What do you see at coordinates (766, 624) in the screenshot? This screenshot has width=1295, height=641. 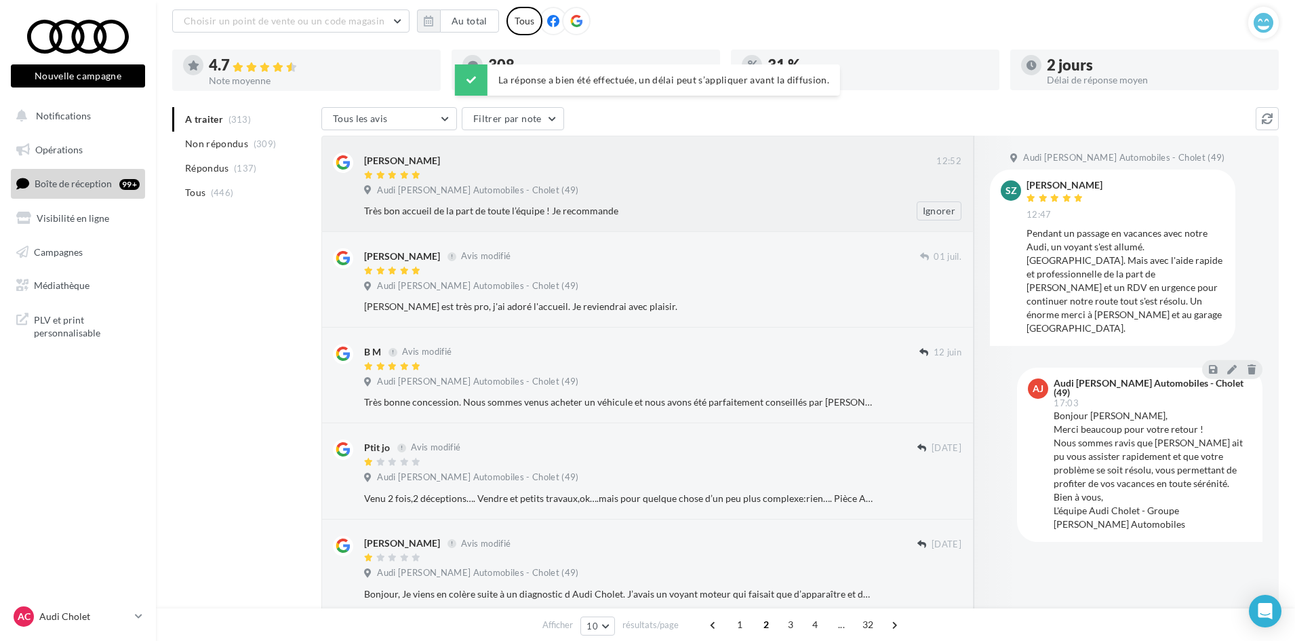 I see `span: 2` at bounding box center [766, 624].